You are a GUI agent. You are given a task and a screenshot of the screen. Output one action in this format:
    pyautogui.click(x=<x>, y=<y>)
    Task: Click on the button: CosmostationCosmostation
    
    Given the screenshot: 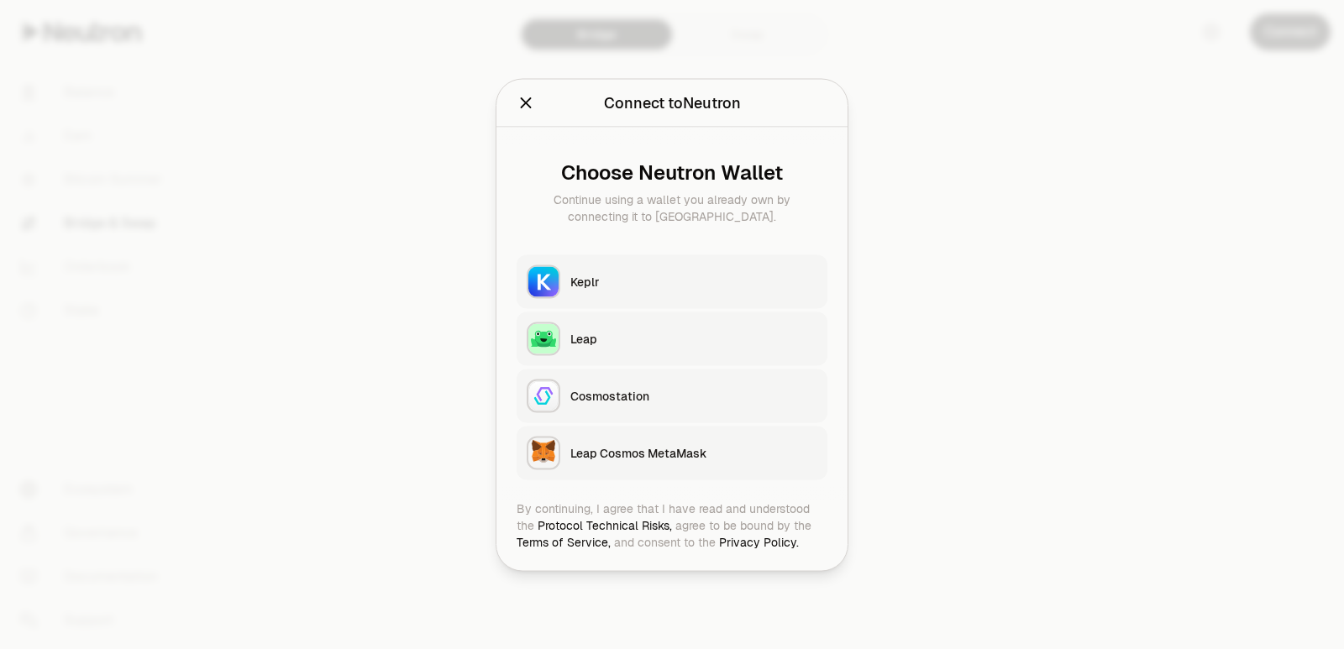 What is the action you would take?
    pyautogui.click(x=672, y=396)
    